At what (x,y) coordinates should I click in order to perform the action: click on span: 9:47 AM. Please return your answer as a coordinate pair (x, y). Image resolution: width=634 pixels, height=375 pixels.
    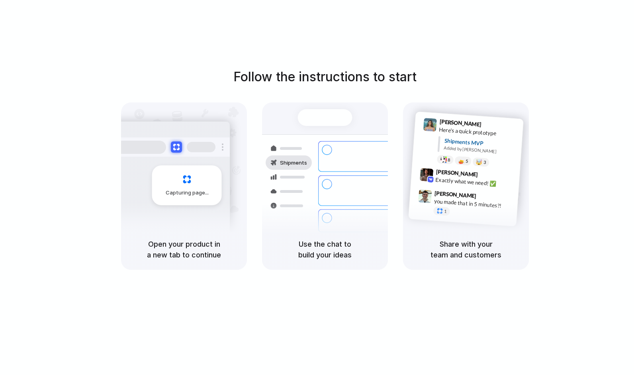
    Looking at the image, I should click on (487, 198).